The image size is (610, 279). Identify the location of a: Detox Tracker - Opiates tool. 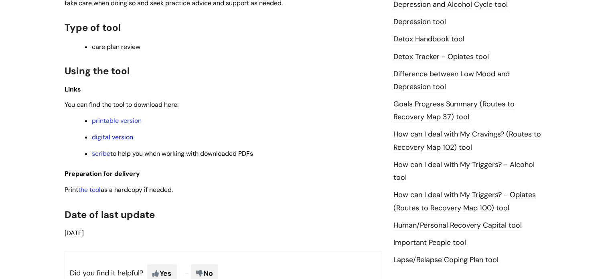
(441, 57).